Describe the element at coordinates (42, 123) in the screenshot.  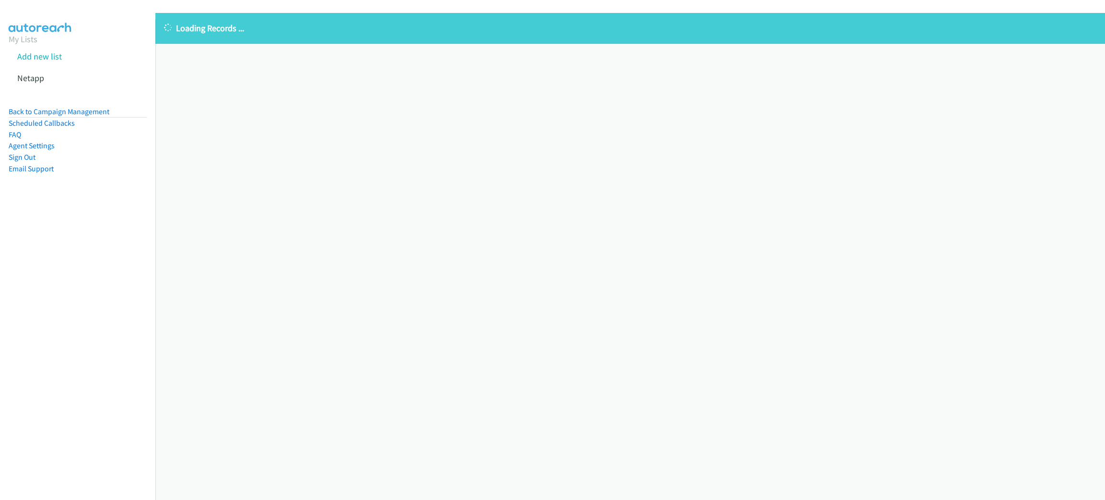
I see `a: Scheduled Callbacks` at that location.